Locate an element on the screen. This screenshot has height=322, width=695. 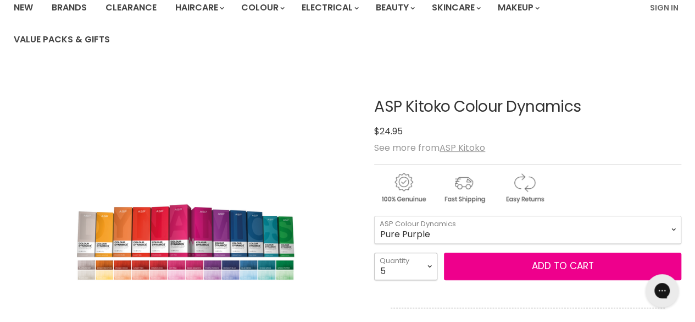
img: genuine.gif is located at coordinates (404, 187).